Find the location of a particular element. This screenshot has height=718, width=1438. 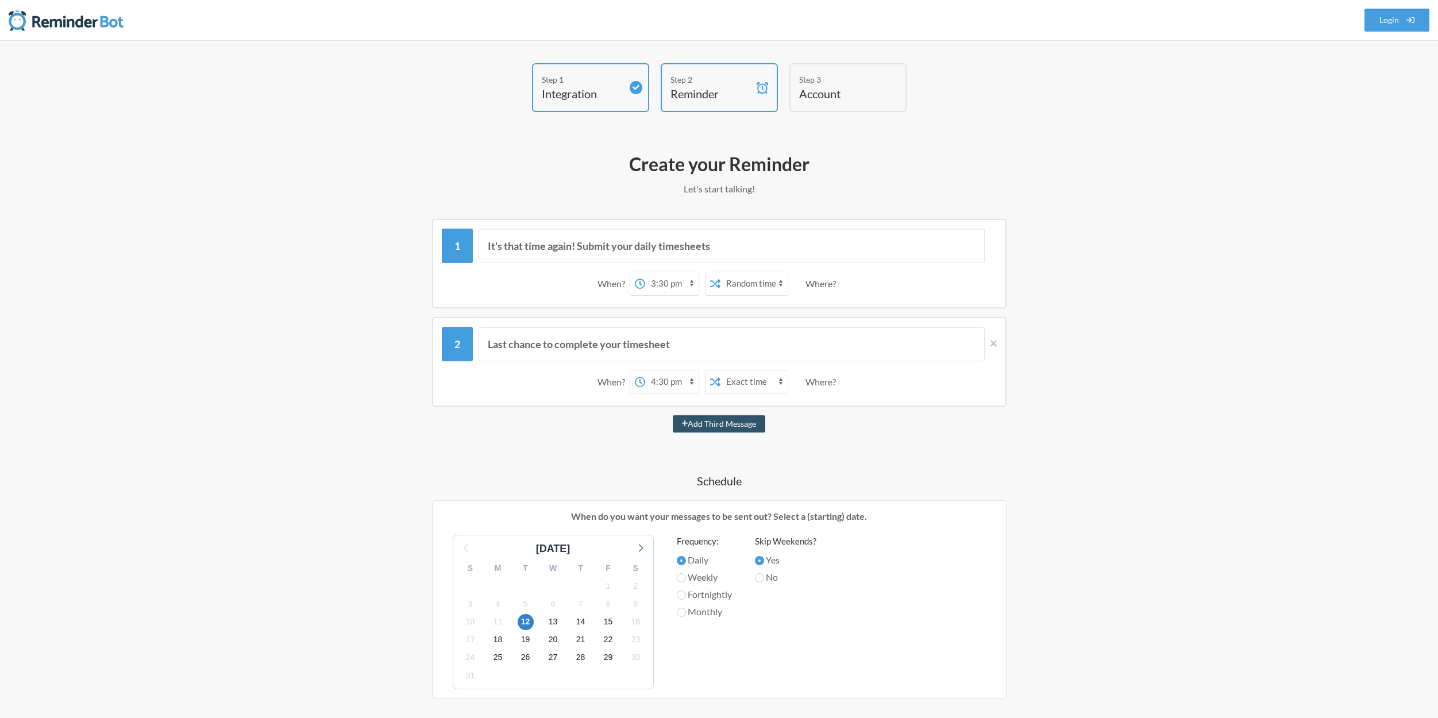

h4: Reminder is located at coordinates (710, 94).